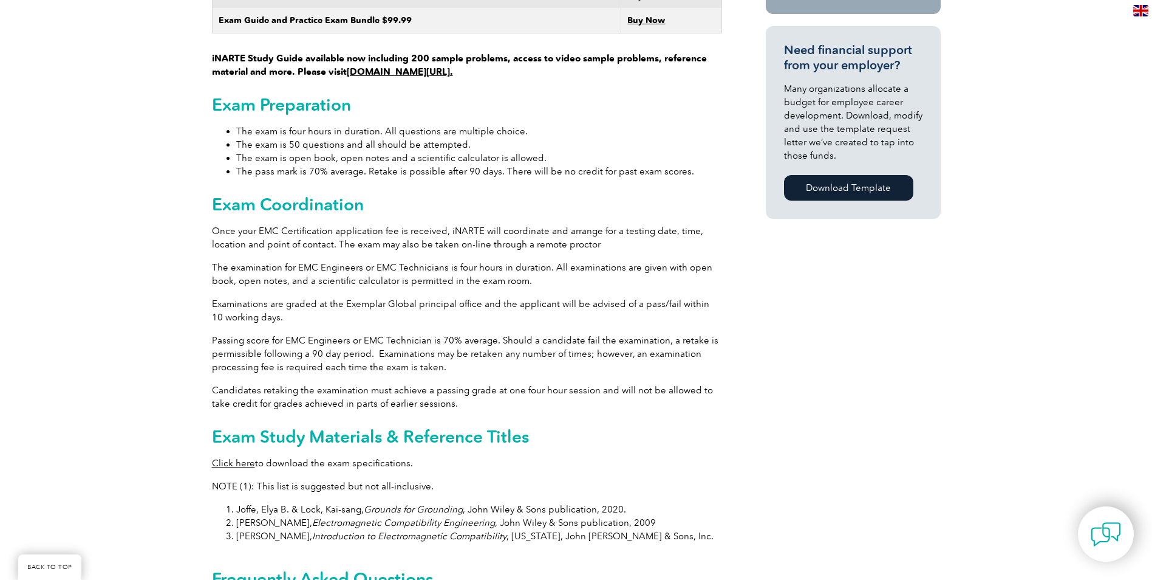  Describe the element at coordinates (467, 204) in the screenshot. I see `h2: Exam Coordination` at that location.